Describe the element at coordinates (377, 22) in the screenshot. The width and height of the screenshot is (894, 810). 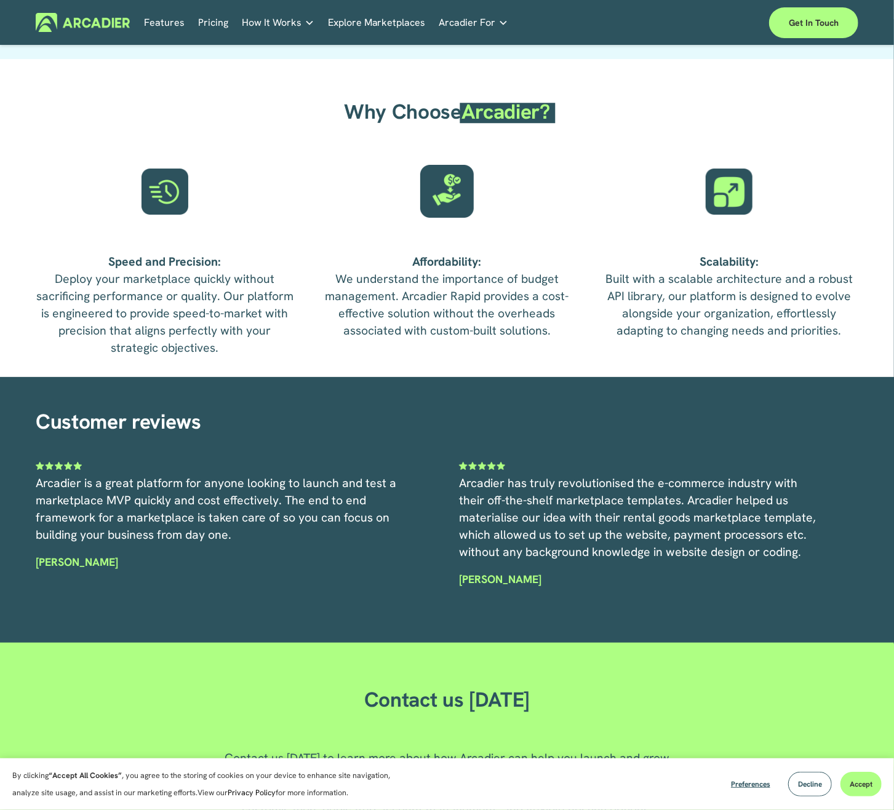
I see `a: Explore Marketplaces` at that location.